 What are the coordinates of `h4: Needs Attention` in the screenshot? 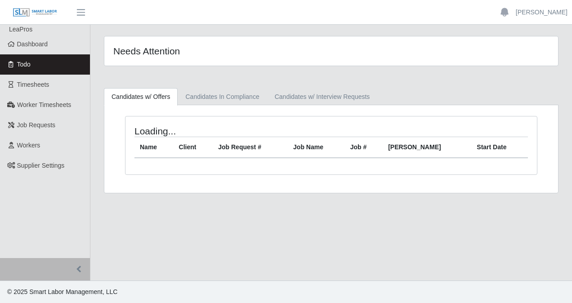 It's located at (200, 51).